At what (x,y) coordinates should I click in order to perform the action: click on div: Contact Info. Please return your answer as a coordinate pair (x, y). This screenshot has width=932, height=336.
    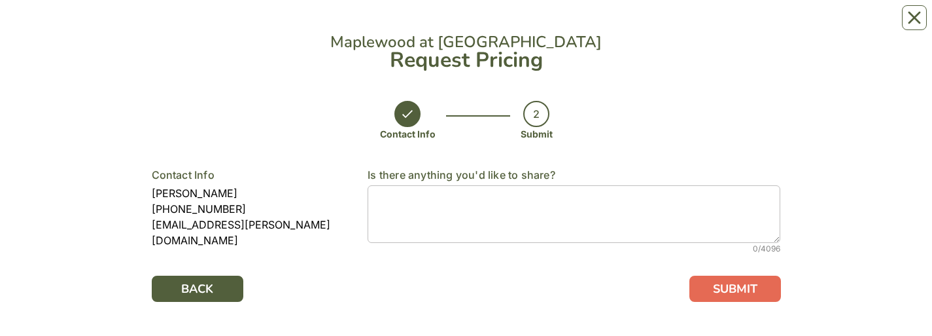
    Looking at the image, I should click on (408, 133).